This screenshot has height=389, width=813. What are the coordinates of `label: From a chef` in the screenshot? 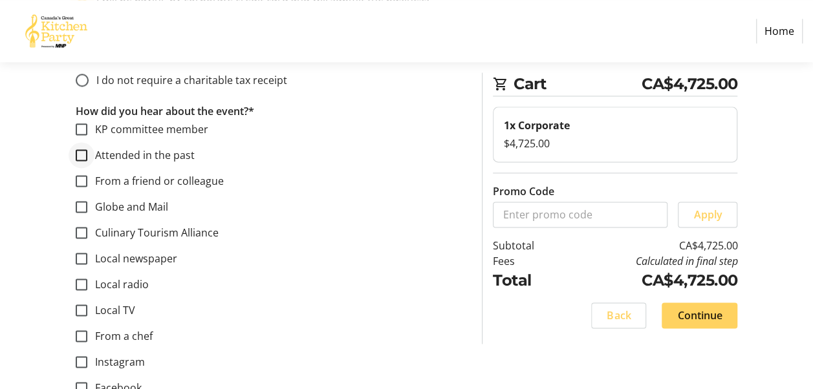 It's located at (120, 336).